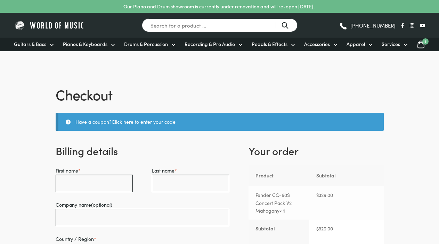 The height and width of the screenshot is (244, 439). Describe the element at coordinates (102, 204) in the screenshot. I see `span: (optional)` at that location.